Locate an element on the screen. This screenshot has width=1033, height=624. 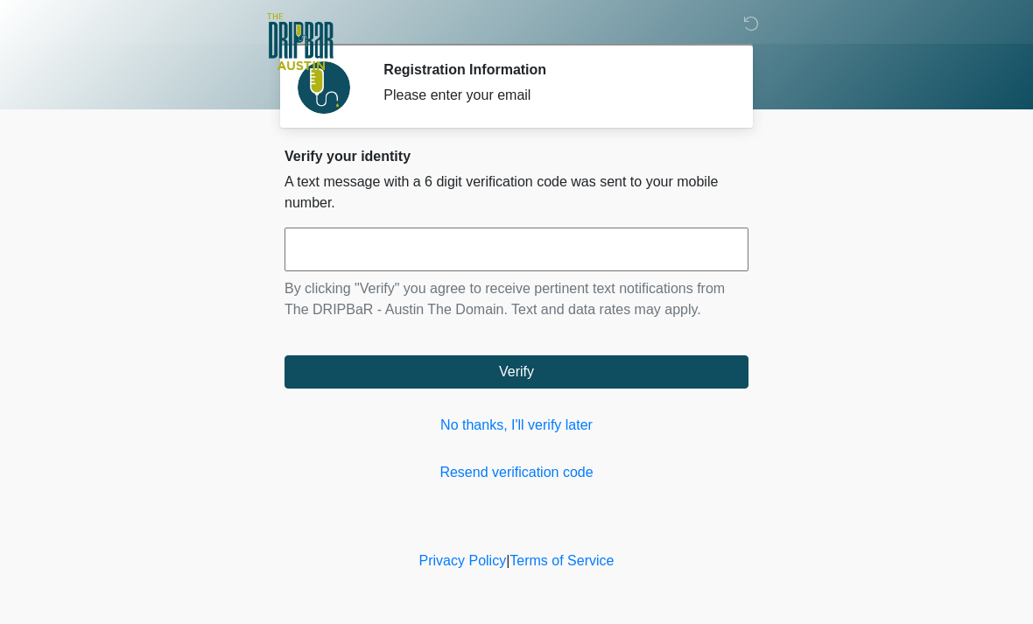
a: Terms of Service is located at coordinates (561, 561).